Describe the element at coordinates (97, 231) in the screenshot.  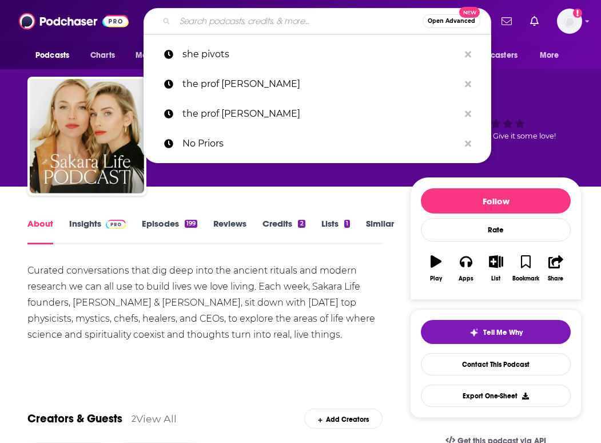
I see `a: InsightsPodchaser Pro` at that location.